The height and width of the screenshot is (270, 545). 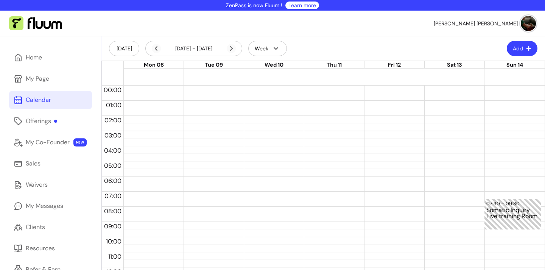 I want to click on span: 08:00, so click(x=113, y=211).